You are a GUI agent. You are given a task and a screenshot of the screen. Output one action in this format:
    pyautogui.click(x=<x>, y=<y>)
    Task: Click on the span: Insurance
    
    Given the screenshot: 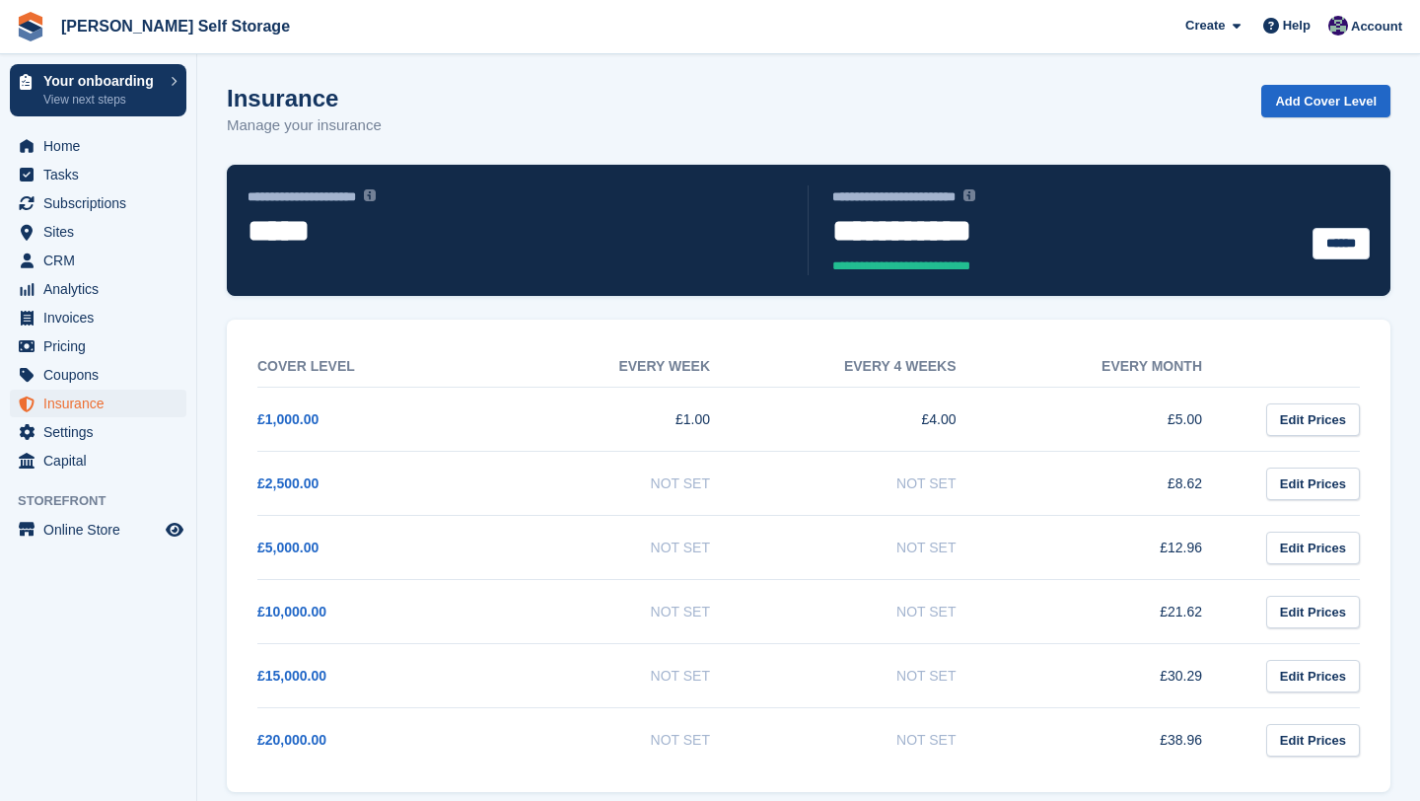 What is the action you would take?
    pyautogui.click(x=103, y=403)
    